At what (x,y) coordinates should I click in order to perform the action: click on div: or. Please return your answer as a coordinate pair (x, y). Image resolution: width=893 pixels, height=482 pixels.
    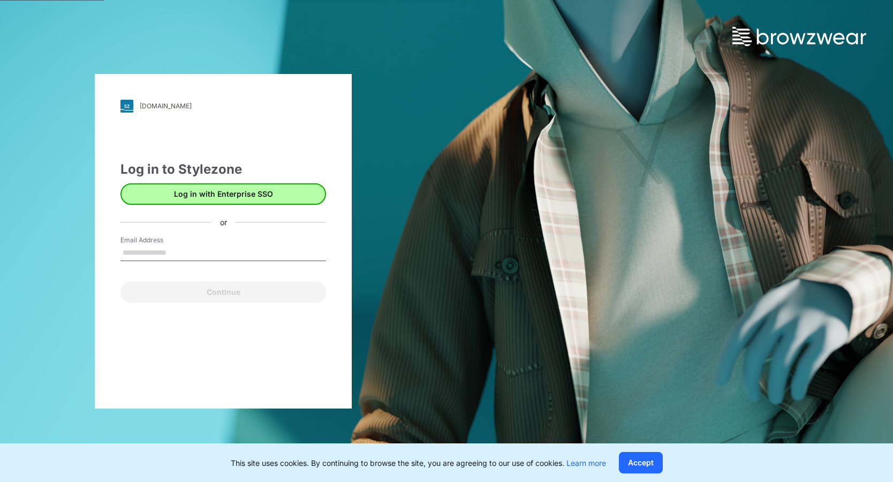
    Looking at the image, I should click on (223, 222).